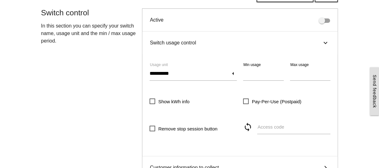 This screenshot has height=168, width=379. Describe the element at coordinates (183, 129) in the screenshot. I see `span: Remove stop session button` at that location.